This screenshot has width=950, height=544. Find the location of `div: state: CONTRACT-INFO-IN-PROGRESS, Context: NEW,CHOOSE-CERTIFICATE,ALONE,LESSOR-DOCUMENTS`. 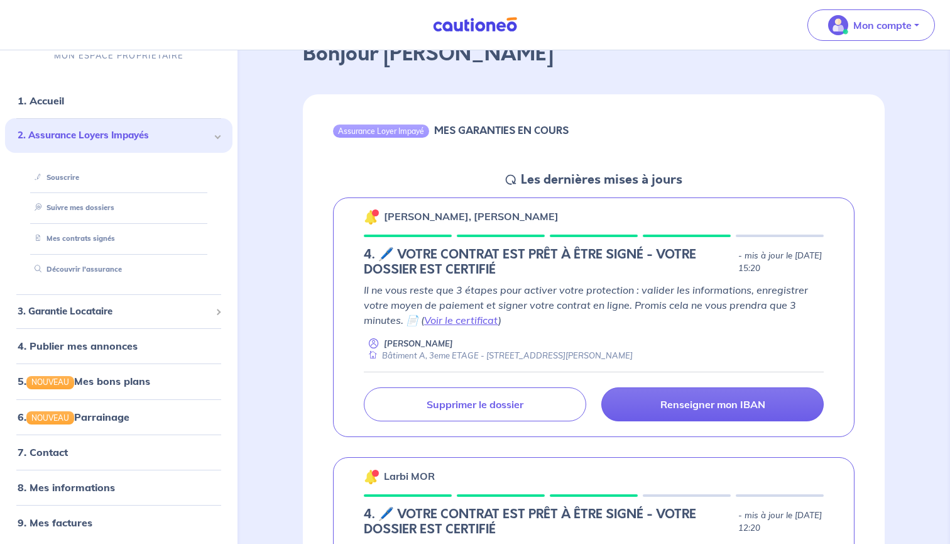

div: state: CONTRACT-INFO-IN-PROGRESS, Context: NEW,CHOOSE-CERTIFICATE,ALONE,LESSOR-DOCUMENTS is located at coordinates (594, 522).